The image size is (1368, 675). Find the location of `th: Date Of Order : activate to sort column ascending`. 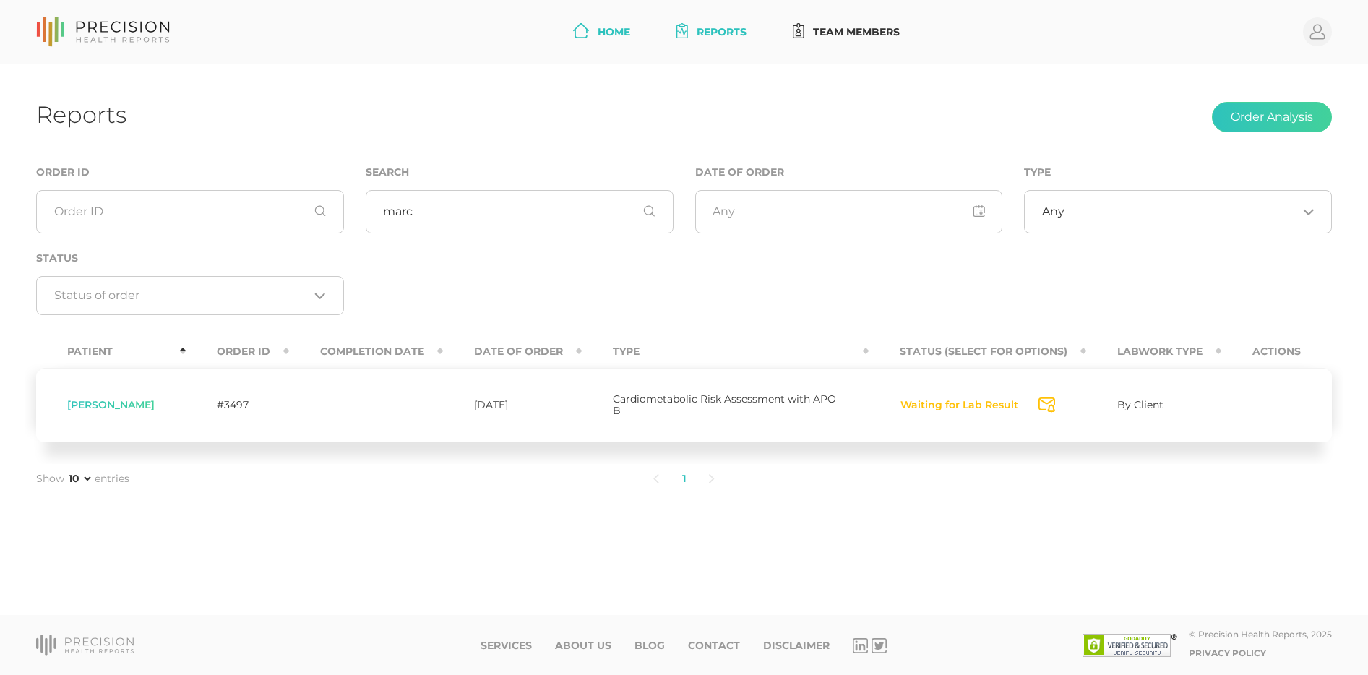

th: Date Of Order : activate to sort column ascending is located at coordinates (512, 351).